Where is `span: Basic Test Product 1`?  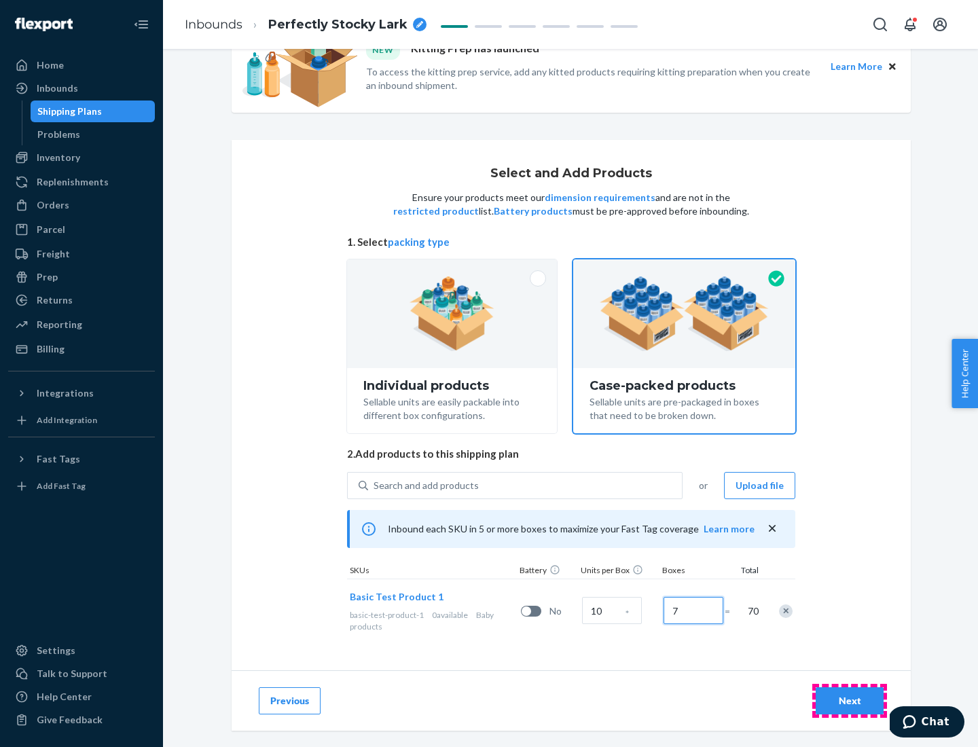 span: Basic Test Product 1 is located at coordinates (397, 597).